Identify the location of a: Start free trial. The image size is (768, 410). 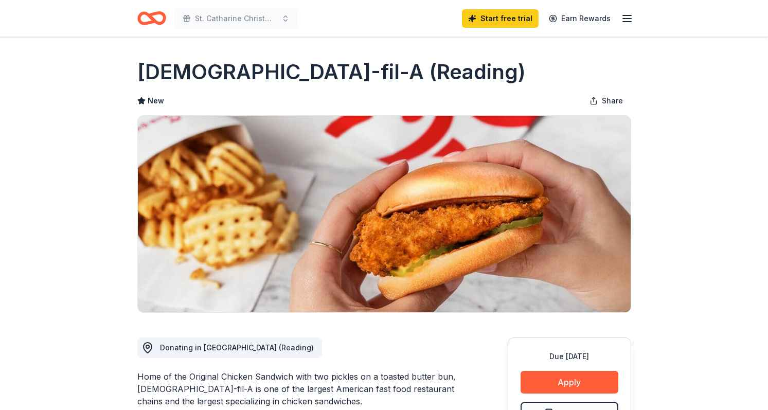
(500, 19).